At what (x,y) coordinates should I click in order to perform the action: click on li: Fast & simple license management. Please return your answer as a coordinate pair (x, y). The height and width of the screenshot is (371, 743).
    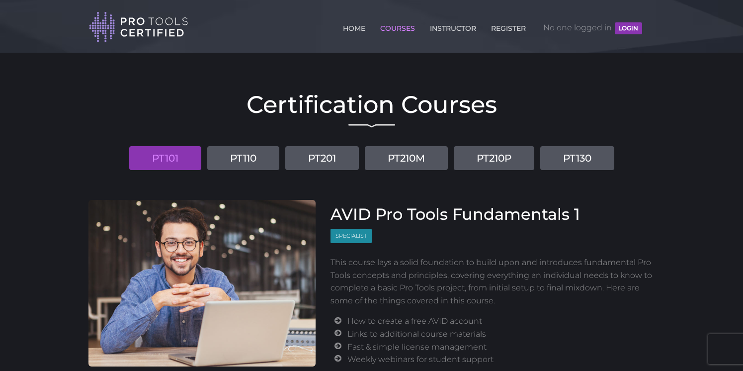
    Looking at the image, I should click on (501, 347).